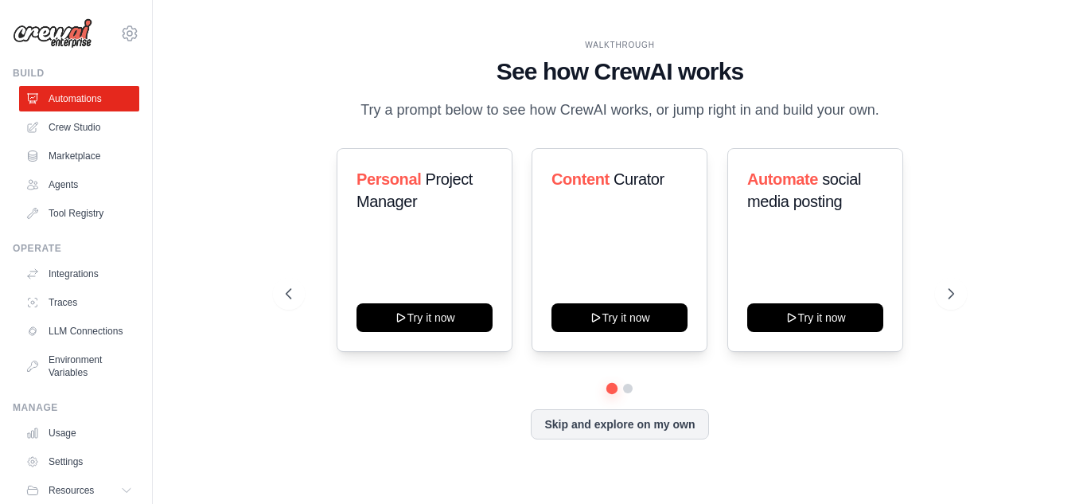 This screenshot has height=504, width=1087. Describe the element at coordinates (79, 127) in the screenshot. I see `a: Crew Studio` at that location.